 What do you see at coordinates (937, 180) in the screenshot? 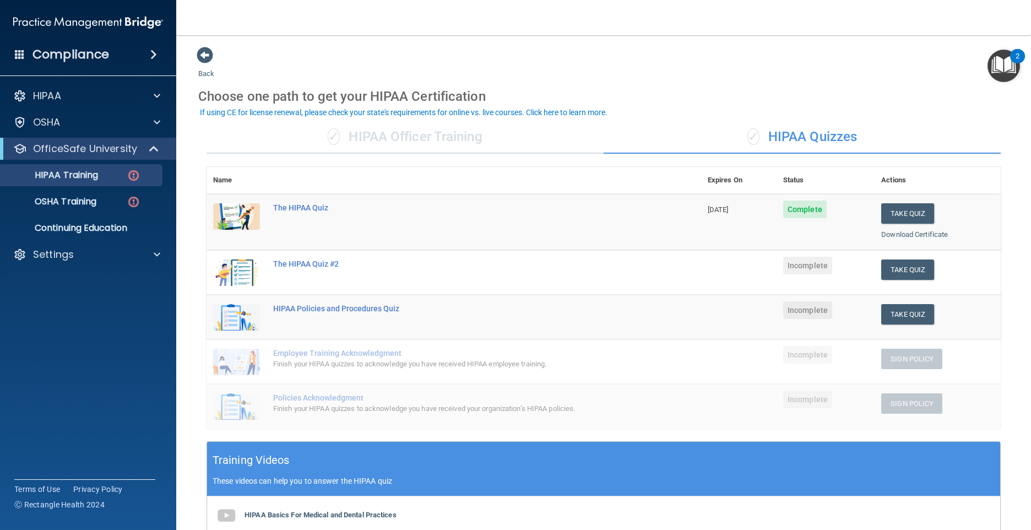
I see `th: Actions` at bounding box center [937, 180].